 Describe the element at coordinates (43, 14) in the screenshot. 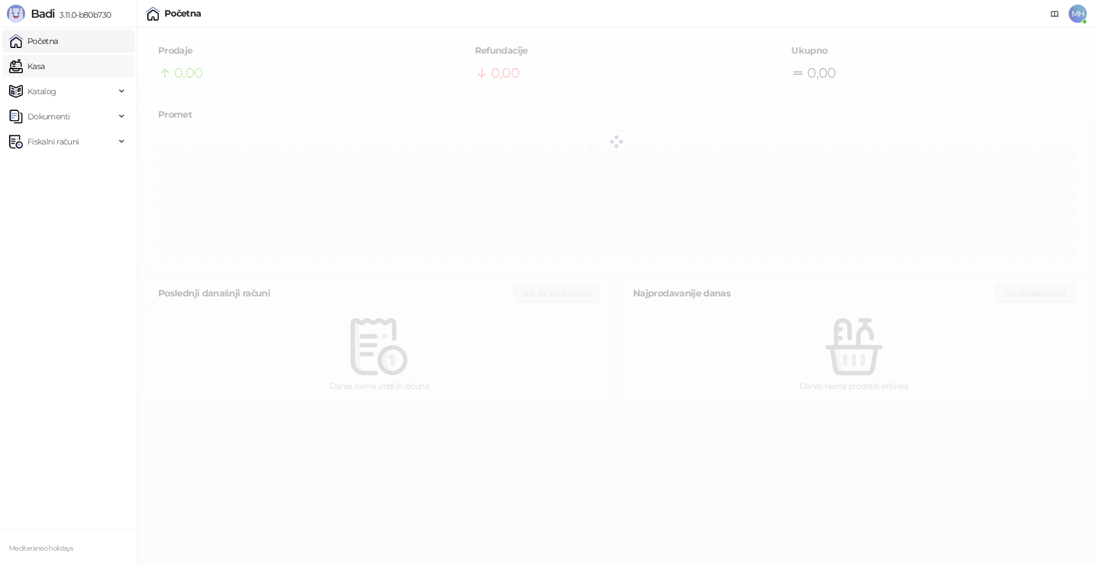

I see `span: Badi` at that location.